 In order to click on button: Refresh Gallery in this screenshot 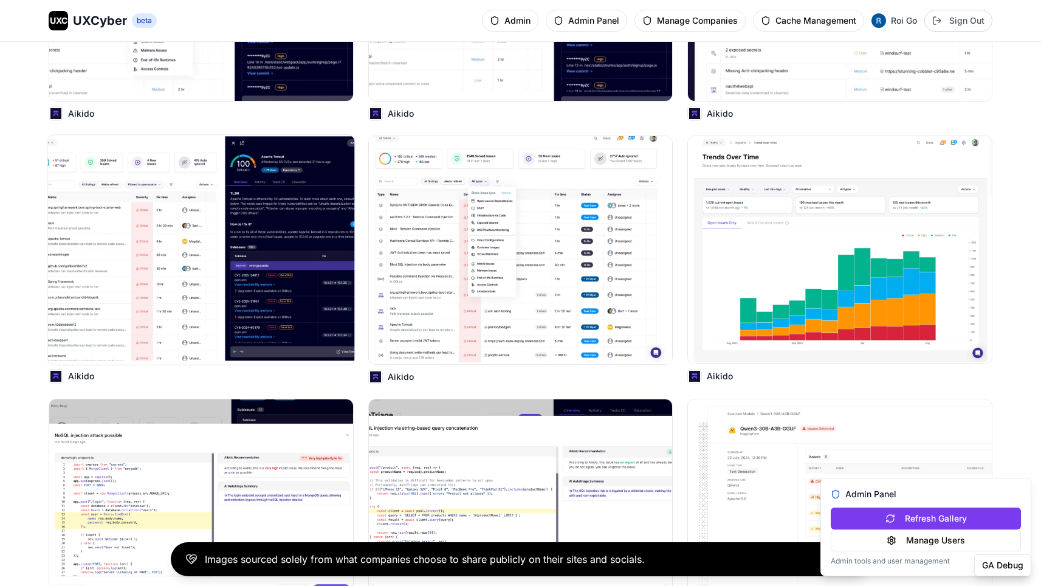, I will do `click(925, 518)`.